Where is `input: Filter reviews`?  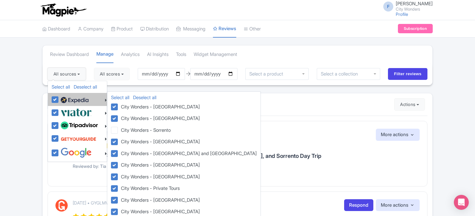 input: Filter reviews is located at coordinates (408, 74).